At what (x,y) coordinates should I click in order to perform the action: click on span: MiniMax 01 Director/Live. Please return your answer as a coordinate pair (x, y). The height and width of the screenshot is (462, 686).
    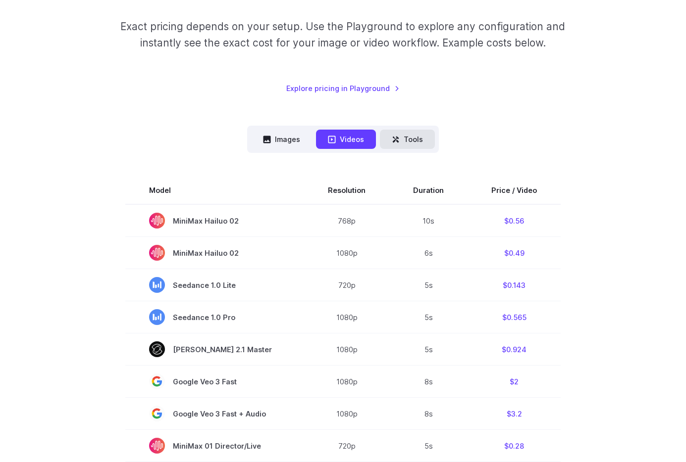
    Looking at the image, I should click on (214, 446).